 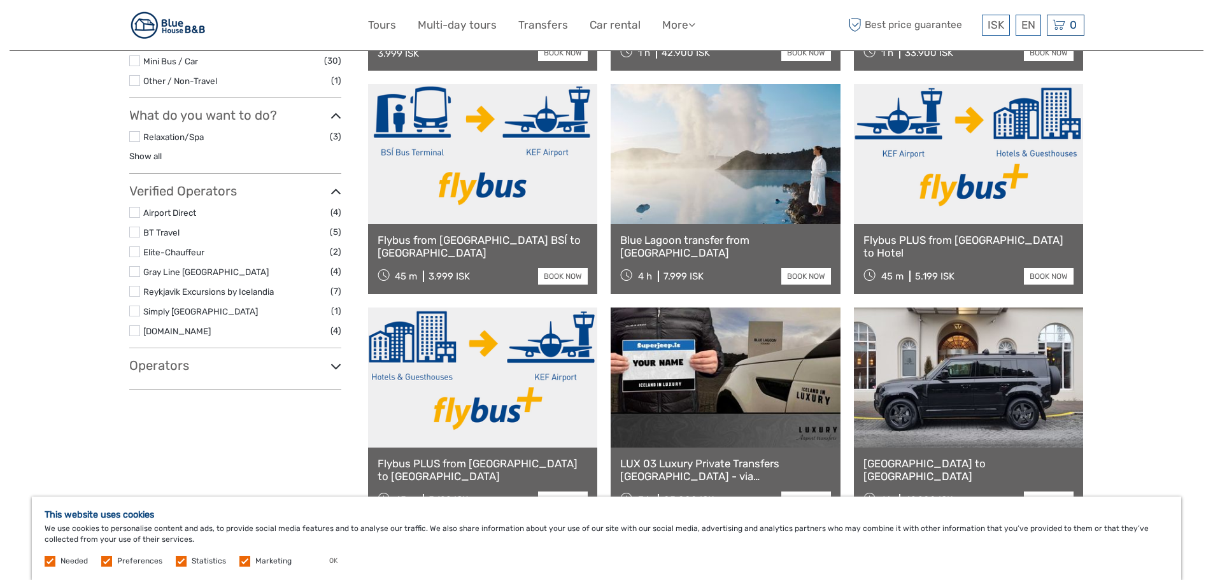 What do you see at coordinates (645, 276) in the screenshot?
I see `span: 4 h` at bounding box center [645, 276].